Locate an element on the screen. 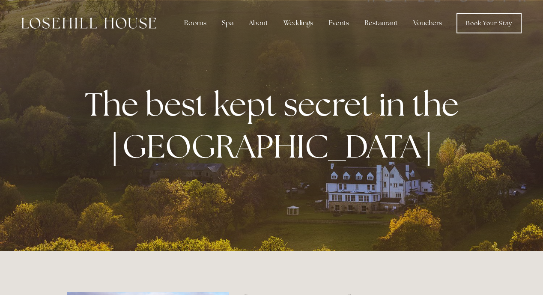 The image size is (543, 295). a: Vouchers is located at coordinates (427, 23).